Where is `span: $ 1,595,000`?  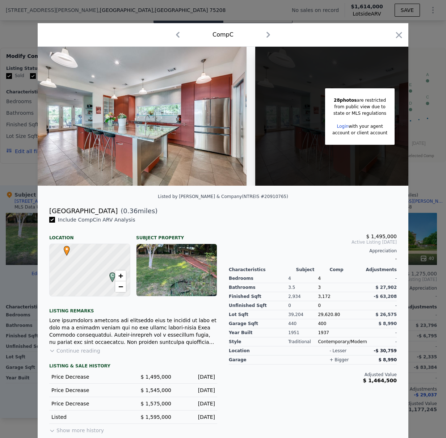 span: $ 1,595,000 is located at coordinates (156, 417).